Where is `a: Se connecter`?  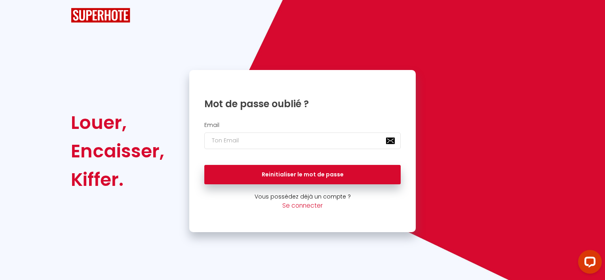
a: Se connecter is located at coordinates (302, 205).